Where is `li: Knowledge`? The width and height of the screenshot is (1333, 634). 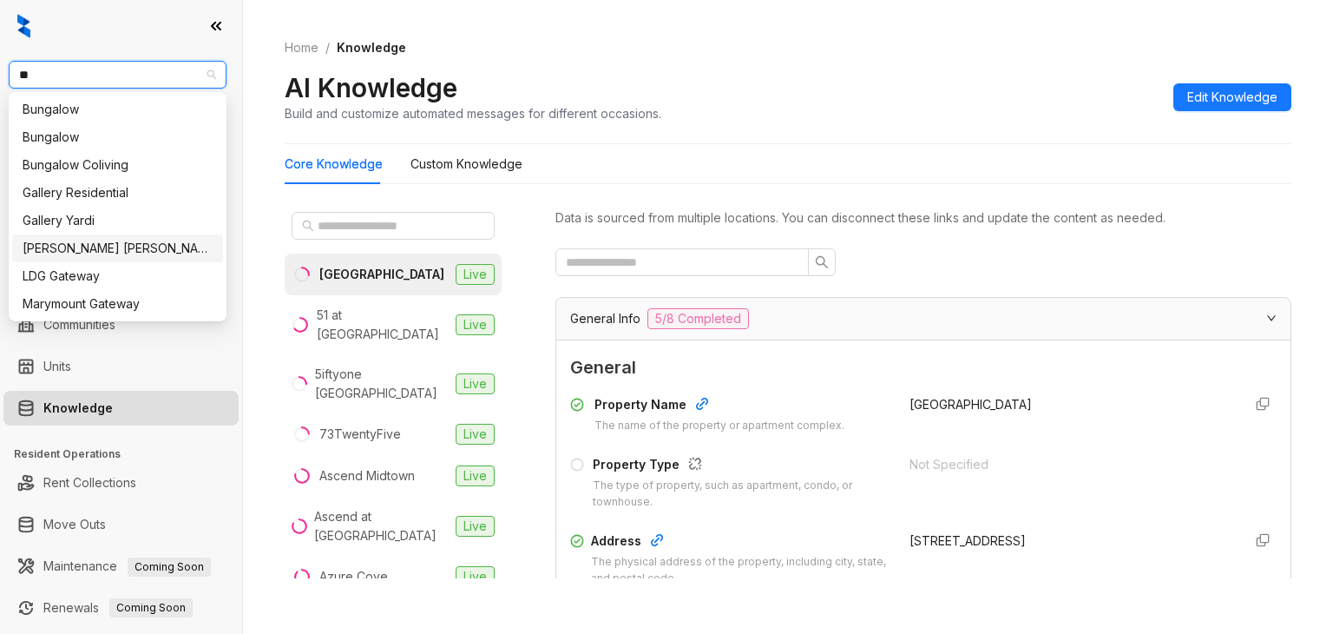 li: Knowledge is located at coordinates (121, 408).